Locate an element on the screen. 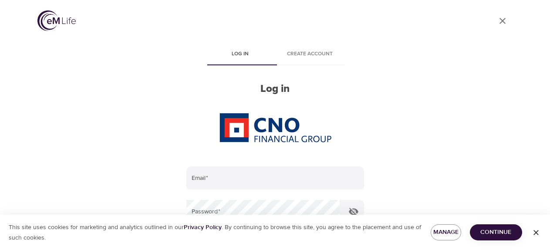 The height and width of the screenshot is (250, 550). b: Privacy Policy is located at coordinates (202, 227).